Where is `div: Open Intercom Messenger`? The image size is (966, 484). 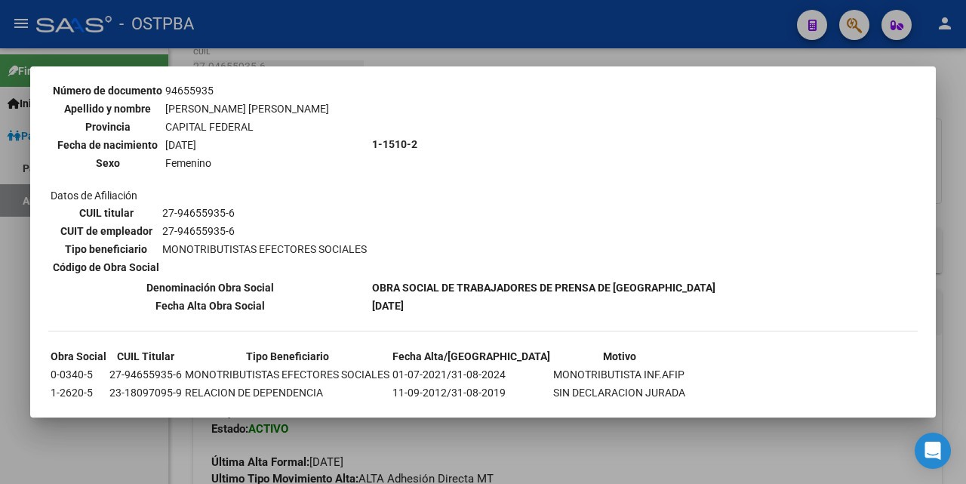 div: Open Intercom Messenger is located at coordinates (933, 451).